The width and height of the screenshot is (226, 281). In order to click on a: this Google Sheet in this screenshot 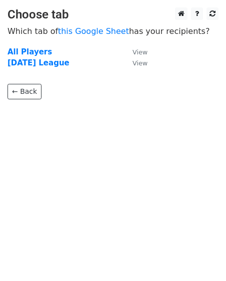, I will do `click(93, 31)`.